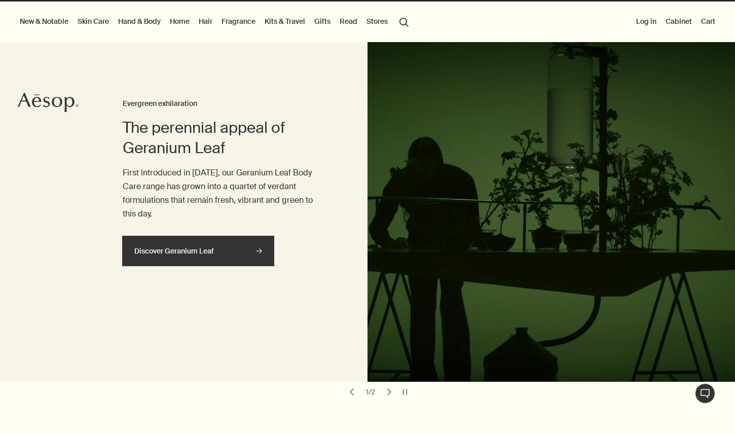  Describe the element at coordinates (405, 392) in the screenshot. I see `button: pause` at that location.